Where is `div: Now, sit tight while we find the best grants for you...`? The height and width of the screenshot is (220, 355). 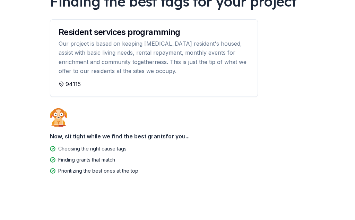
div: Now, sit tight while we find the best grants for you... is located at coordinates (177, 137).